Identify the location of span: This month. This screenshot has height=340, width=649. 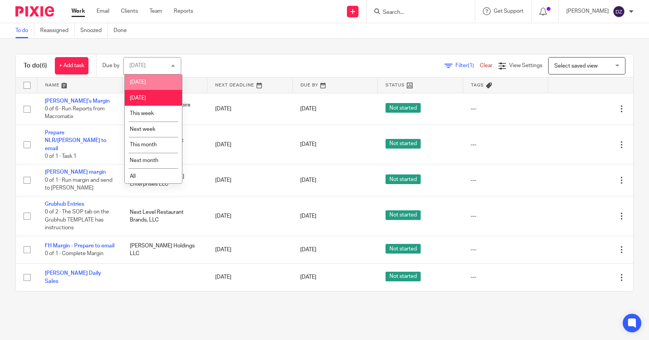
(143, 145).